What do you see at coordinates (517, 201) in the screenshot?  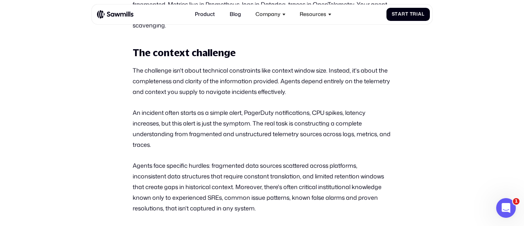 I see `span: 1` at bounding box center [517, 201].